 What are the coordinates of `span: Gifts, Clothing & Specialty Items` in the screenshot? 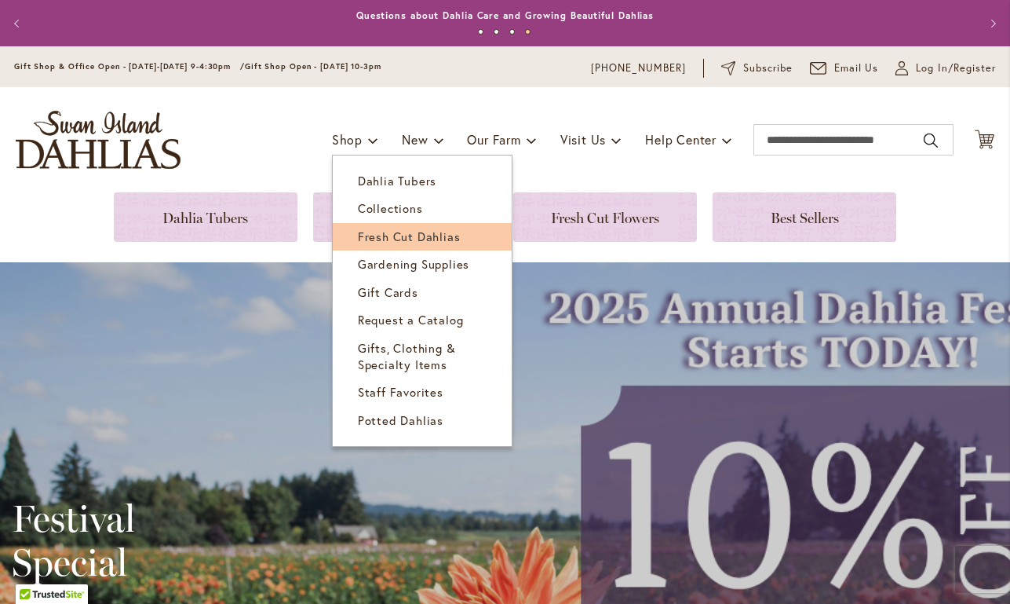 It's located at (407, 356).